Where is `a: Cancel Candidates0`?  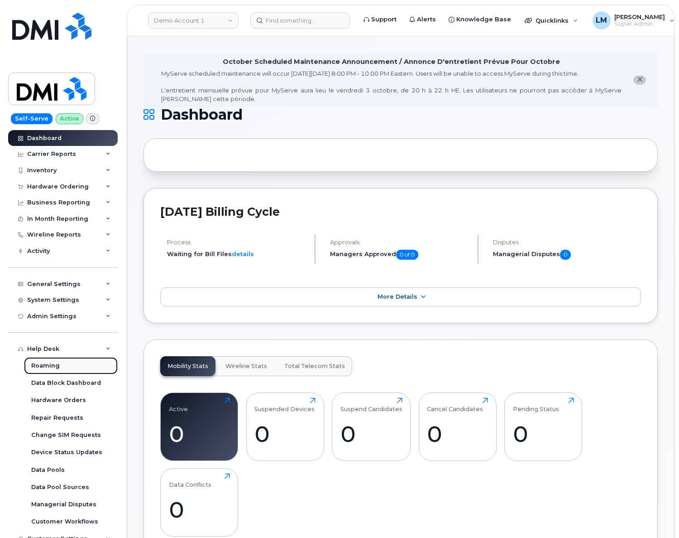 a: Cancel Candidates0 is located at coordinates (457, 426).